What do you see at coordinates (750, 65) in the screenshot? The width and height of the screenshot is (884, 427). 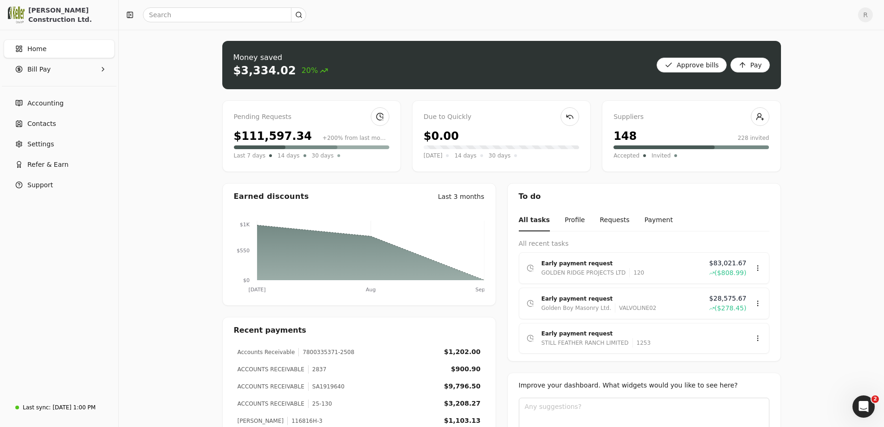 I see `button: Pay` at bounding box center [750, 65].